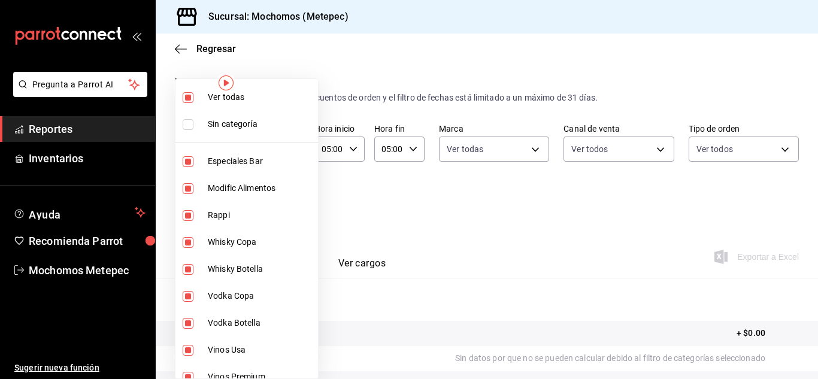 The image size is (818, 379). I want to click on span: Modific Alimentos, so click(260, 188).